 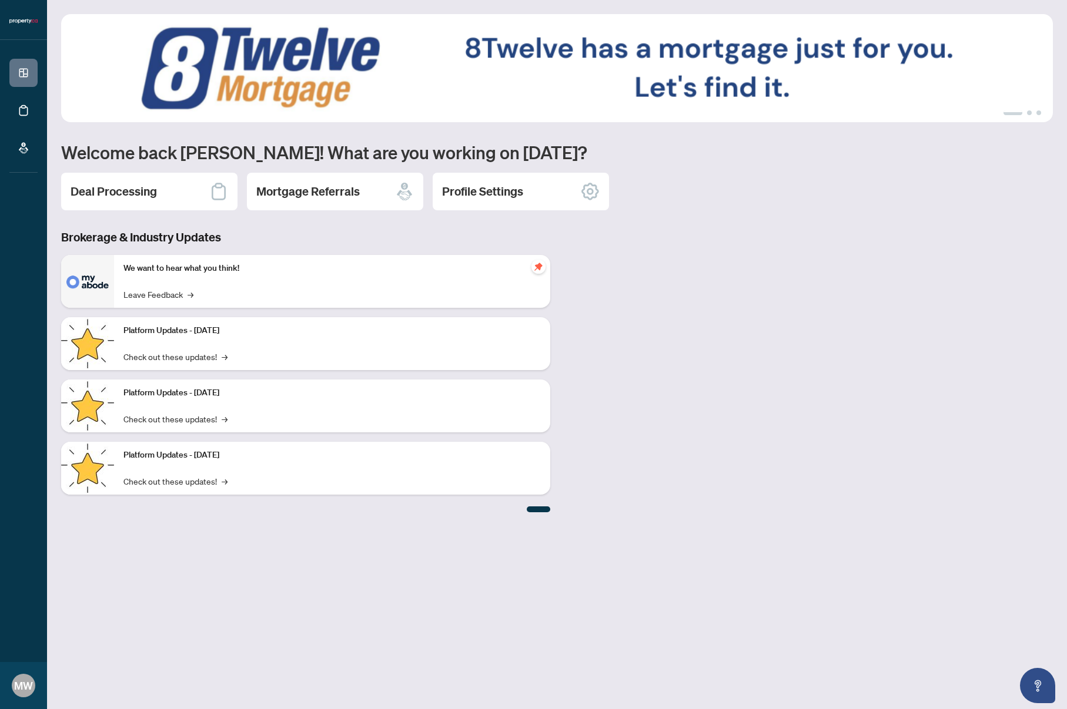 I want to click on img: Platform Updates - July 8, 2025, so click(x=88, y=406).